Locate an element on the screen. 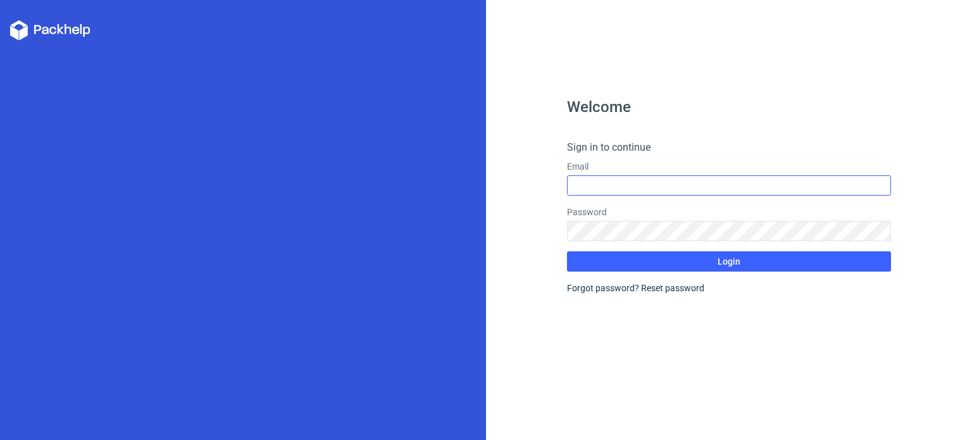  label: Password is located at coordinates (729, 212).